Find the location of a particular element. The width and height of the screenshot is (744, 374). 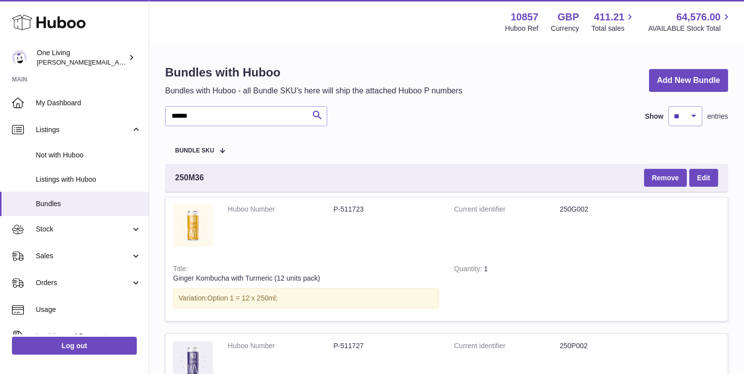

span: AVAILABLE Stock Total is located at coordinates (690, 28).